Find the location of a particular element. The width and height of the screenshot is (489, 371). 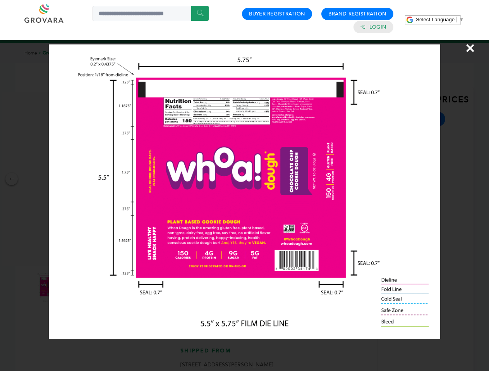

a: Select Language​ is located at coordinates (440, 19).